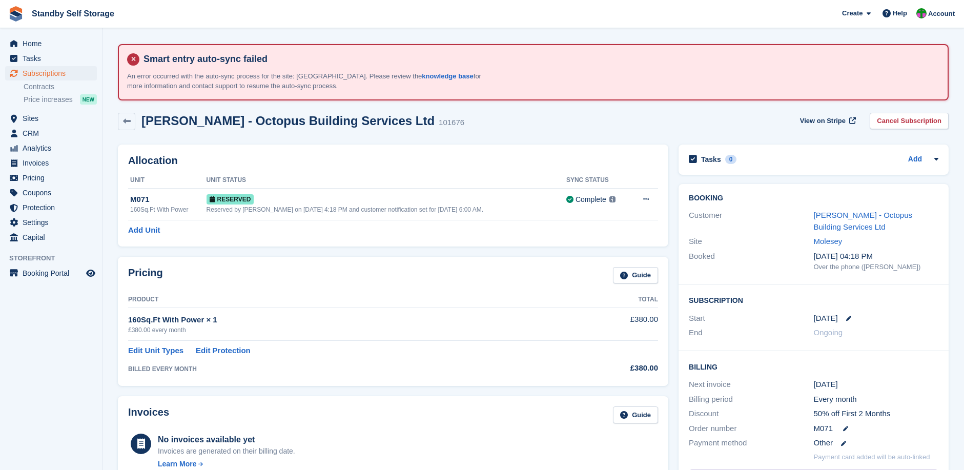 The image size is (964, 470). I want to click on img: Michelle Mustoe, so click(922, 13).